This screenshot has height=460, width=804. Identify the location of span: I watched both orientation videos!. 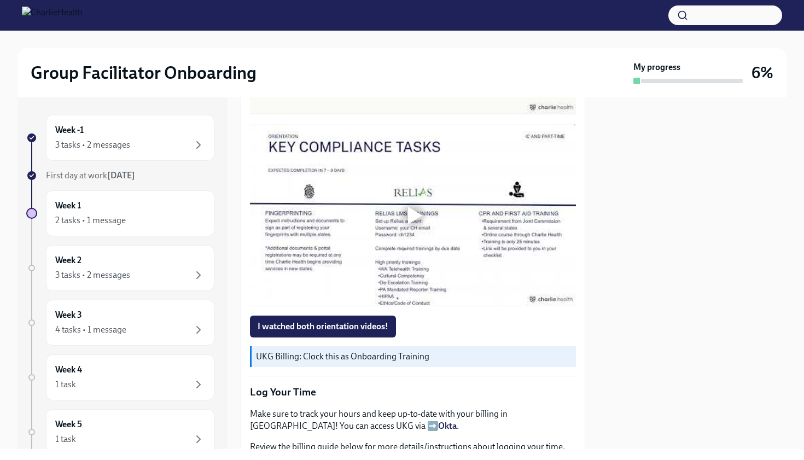
(323, 326).